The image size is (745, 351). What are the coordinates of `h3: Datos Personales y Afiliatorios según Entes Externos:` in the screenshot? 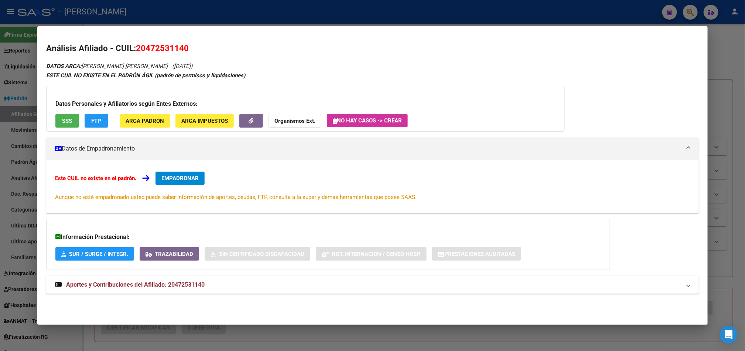 It's located at (305, 104).